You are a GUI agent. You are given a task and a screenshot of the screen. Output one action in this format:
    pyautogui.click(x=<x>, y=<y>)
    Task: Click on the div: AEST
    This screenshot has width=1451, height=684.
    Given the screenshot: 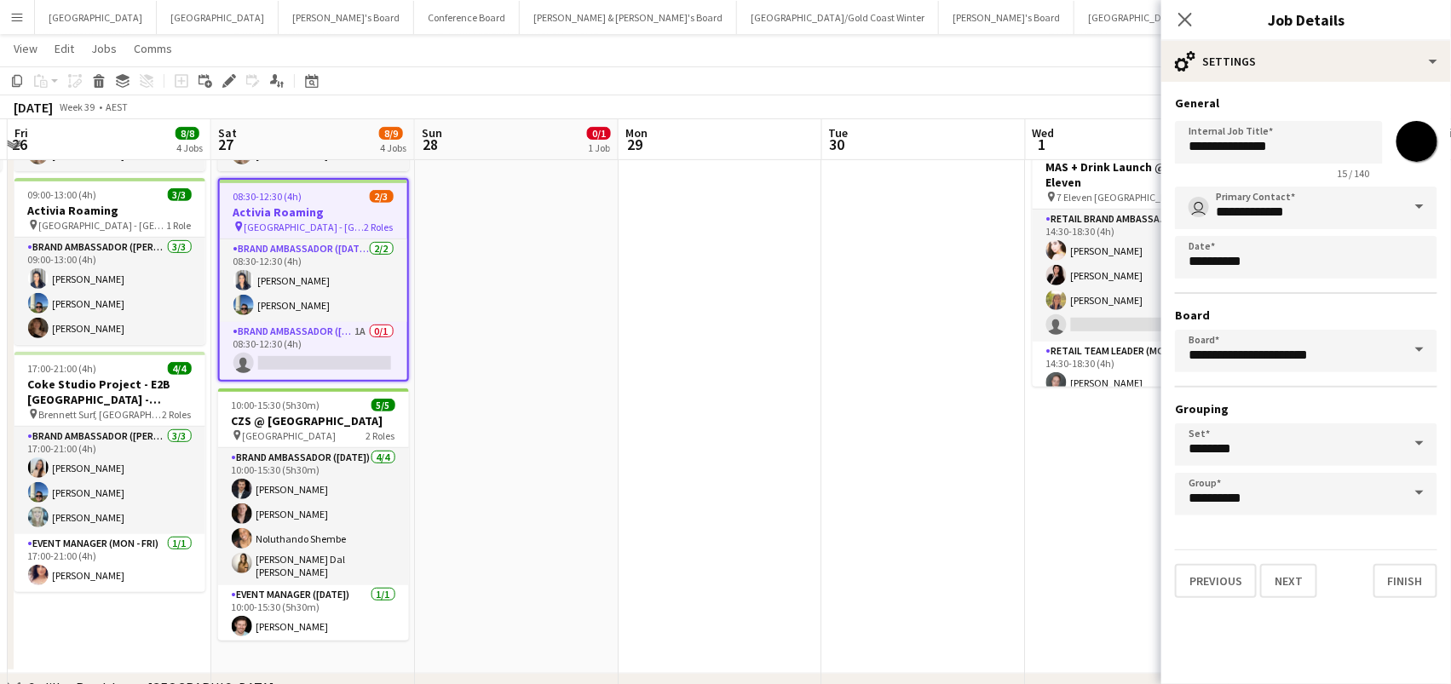 What is the action you would take?
    pyautogui.click(x=117, y=106)
    